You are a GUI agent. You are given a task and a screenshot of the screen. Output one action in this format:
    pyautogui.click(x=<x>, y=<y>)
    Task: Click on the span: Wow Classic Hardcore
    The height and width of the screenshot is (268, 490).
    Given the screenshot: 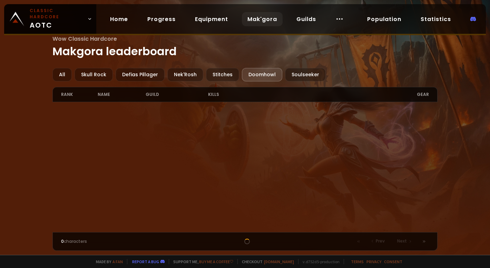 What is the action you would take?
    pyautogui.click(x=245, y=39)
    